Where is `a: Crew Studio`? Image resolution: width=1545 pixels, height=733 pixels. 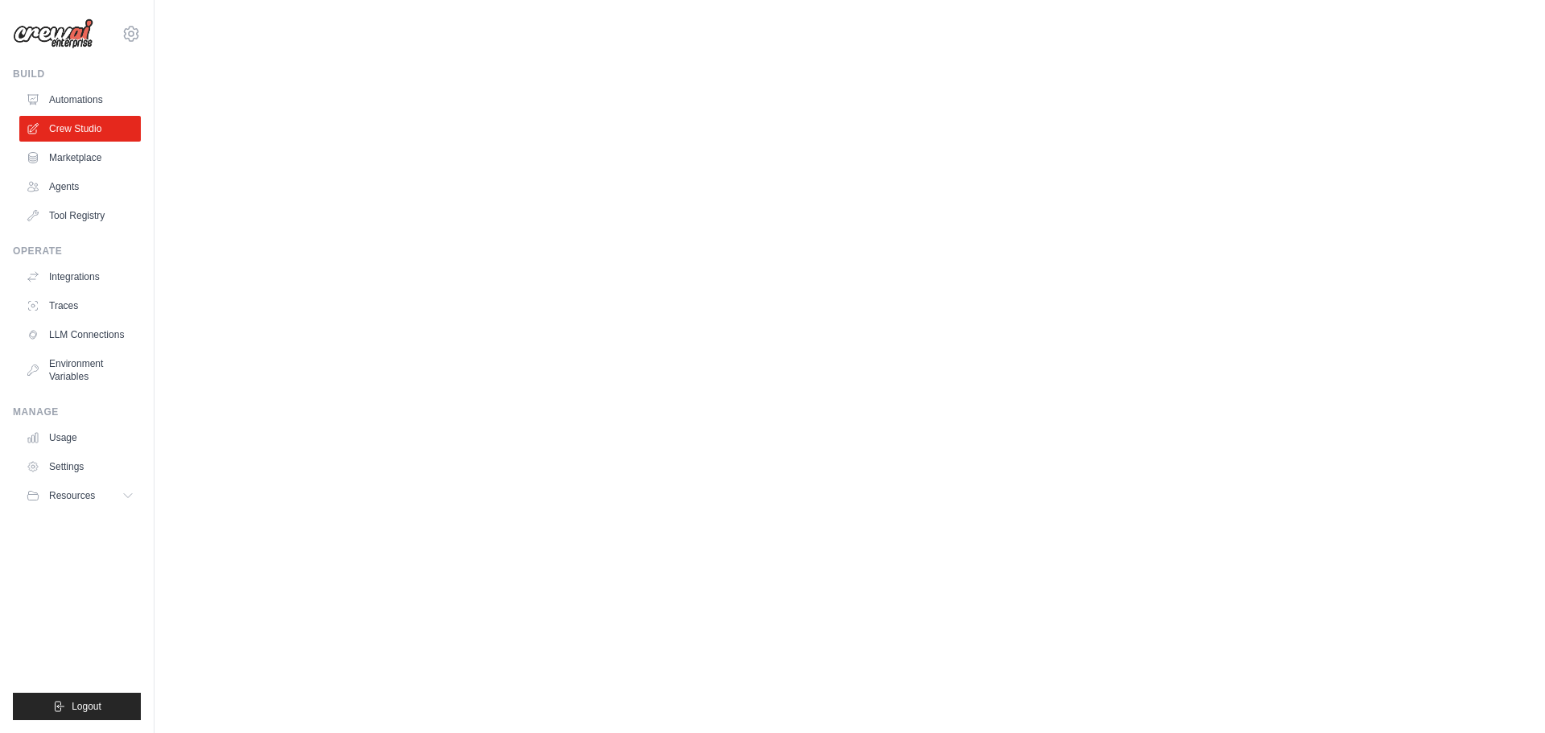 a: Crew Studio is located at coordinates (80, 129).